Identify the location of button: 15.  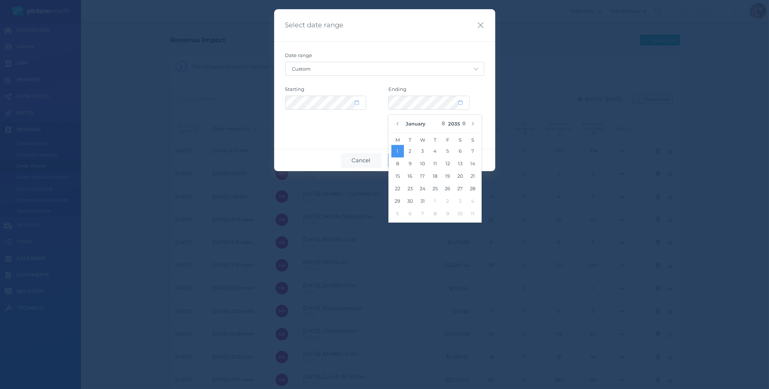
(397, 176).